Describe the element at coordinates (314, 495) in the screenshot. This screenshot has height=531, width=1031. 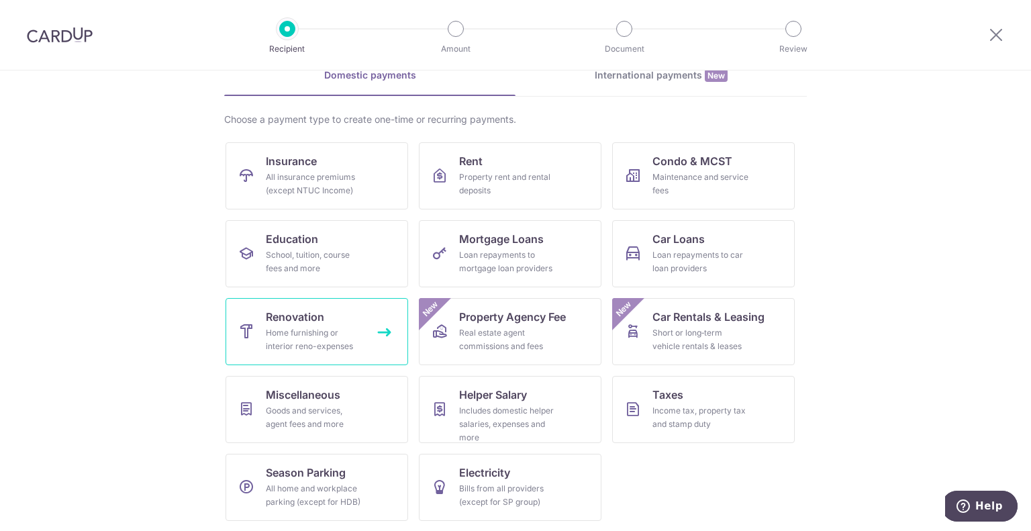
I see `div: All home and workplace parking (except for HDB)` at that location.